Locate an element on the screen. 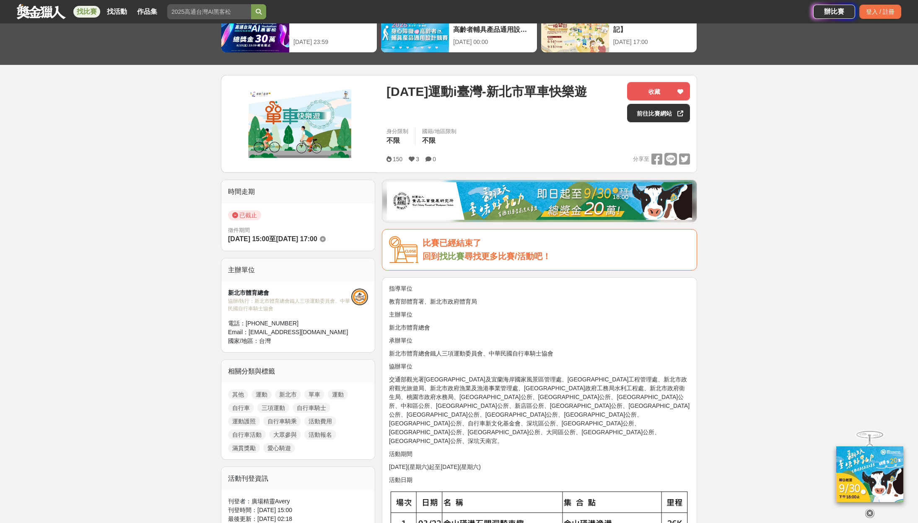  p: 教育部體育署、新北市政府體育局 is located at coordinates (539, 302).